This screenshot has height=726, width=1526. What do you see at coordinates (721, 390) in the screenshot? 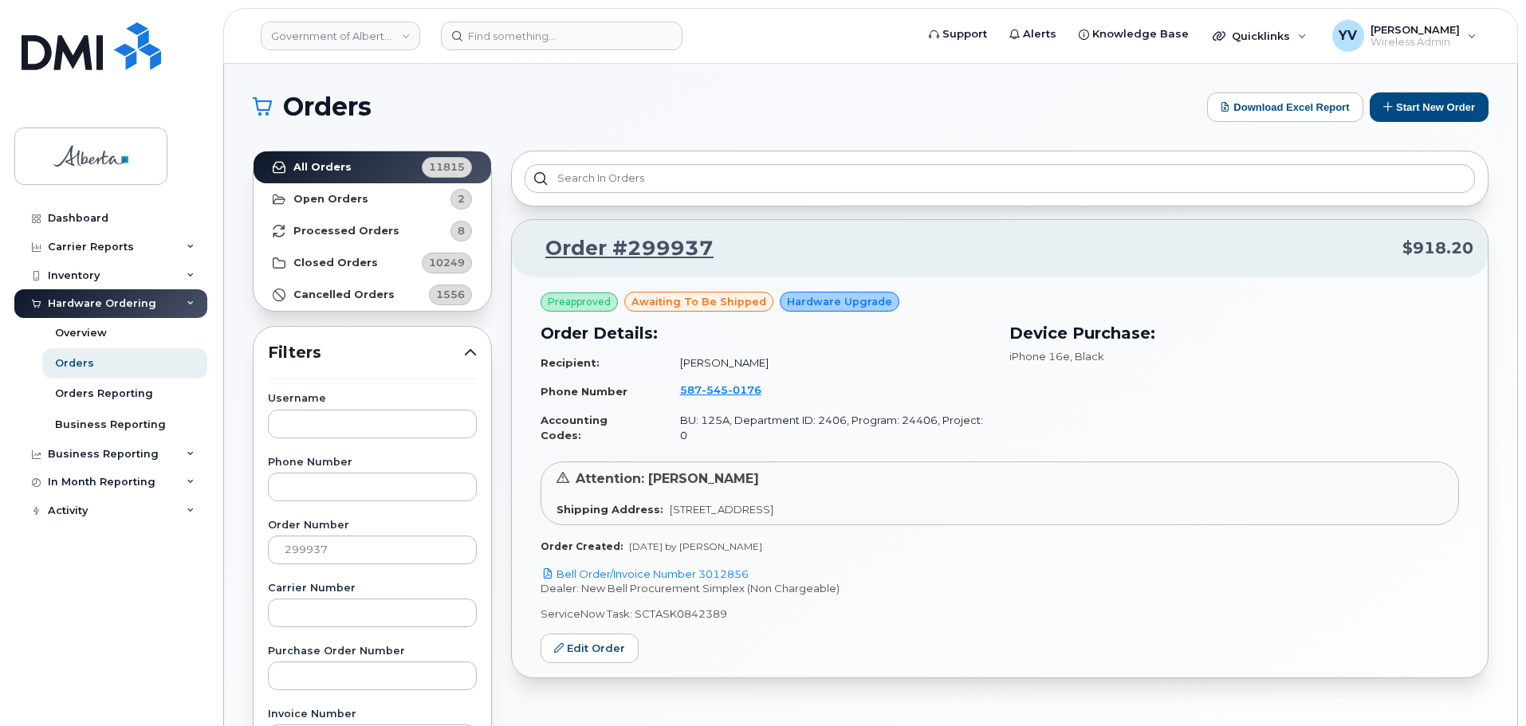
I see `span: 587` at bounding box center [721, 390].